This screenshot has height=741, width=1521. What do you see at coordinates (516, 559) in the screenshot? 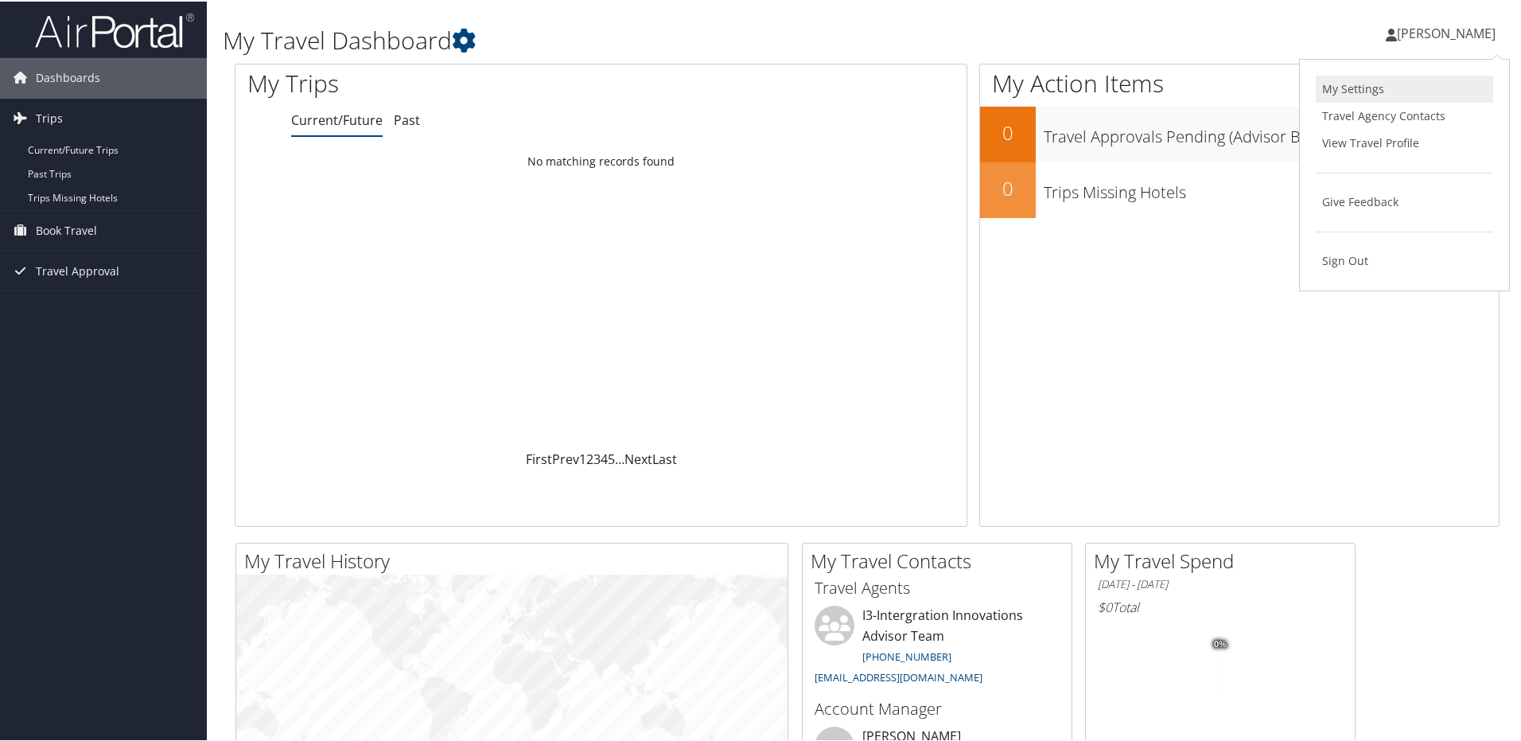
I see `h2: My Travel History` at bounding box center [516, 559].